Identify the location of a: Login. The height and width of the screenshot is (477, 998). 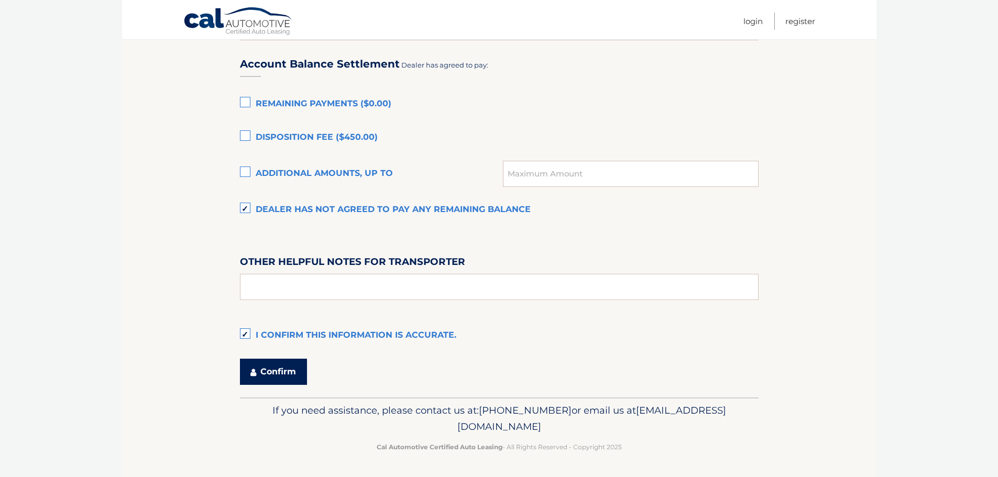
(753, 21).